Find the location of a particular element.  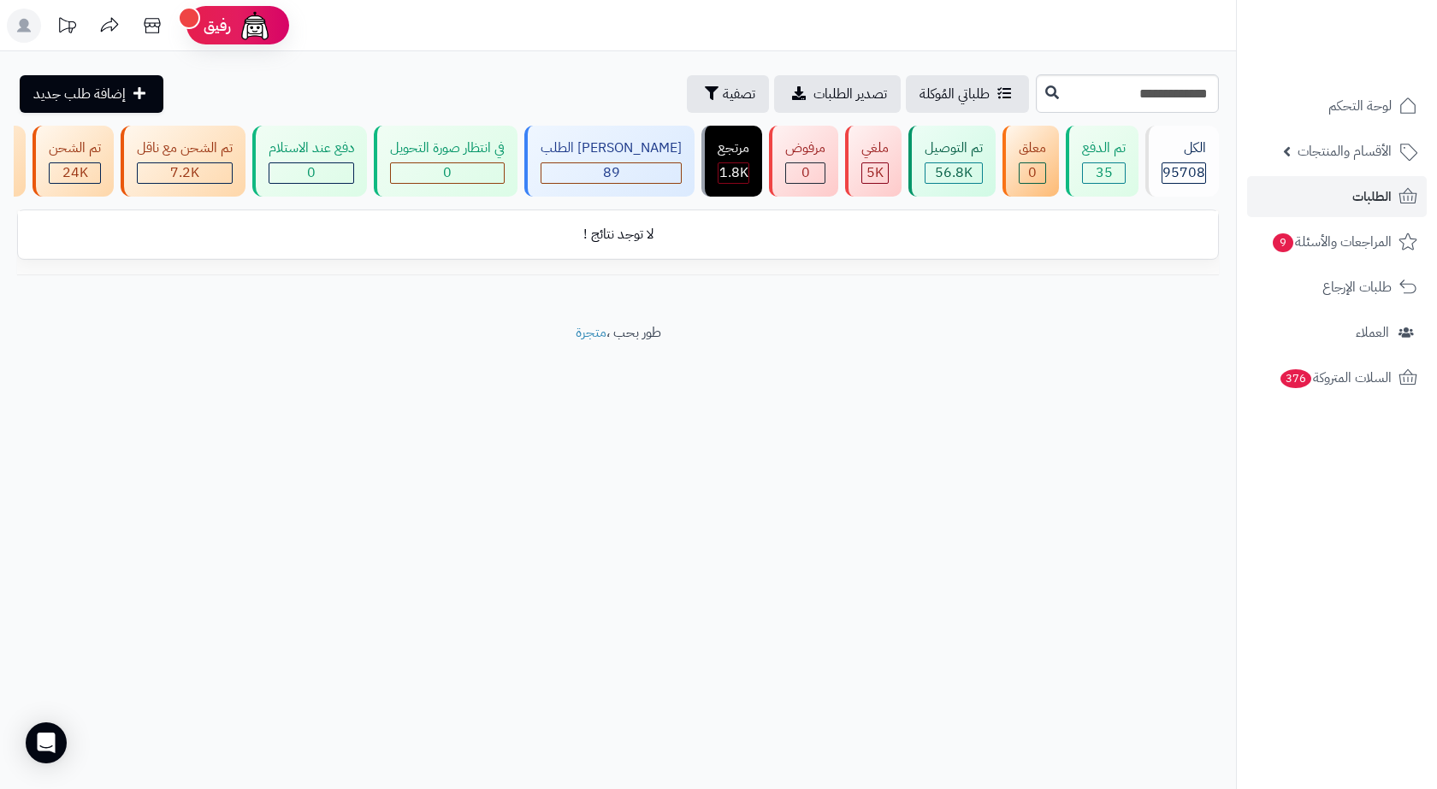

img: logo-2.png is located at coordinates (1370, 66).